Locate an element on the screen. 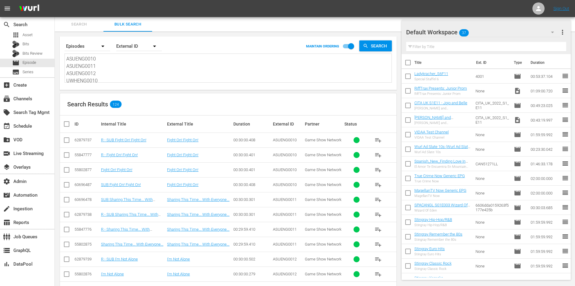 The width and height of the screenshot is (575, 286). div: Duration is located at coordinates (252, 124).